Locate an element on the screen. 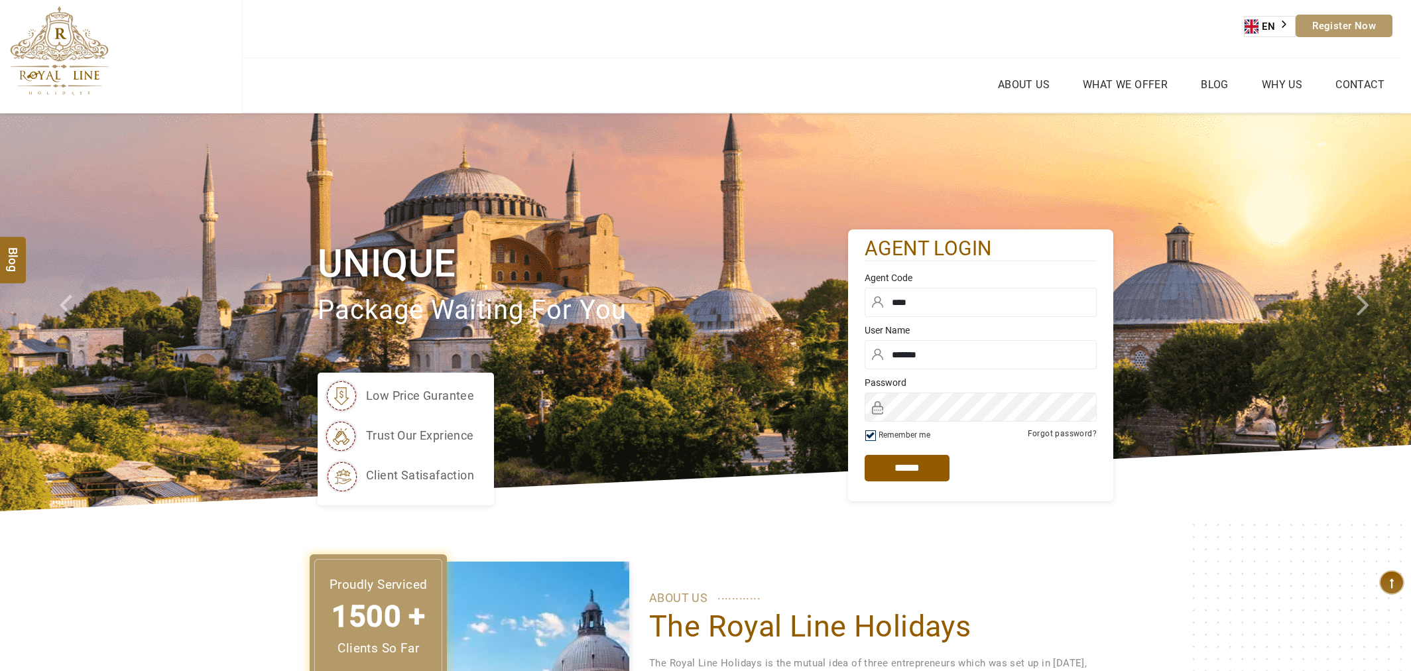 Image resolution: width=1411 pixels, height=671 pixels. label: Agent Code is located at coordinates (981, 278).